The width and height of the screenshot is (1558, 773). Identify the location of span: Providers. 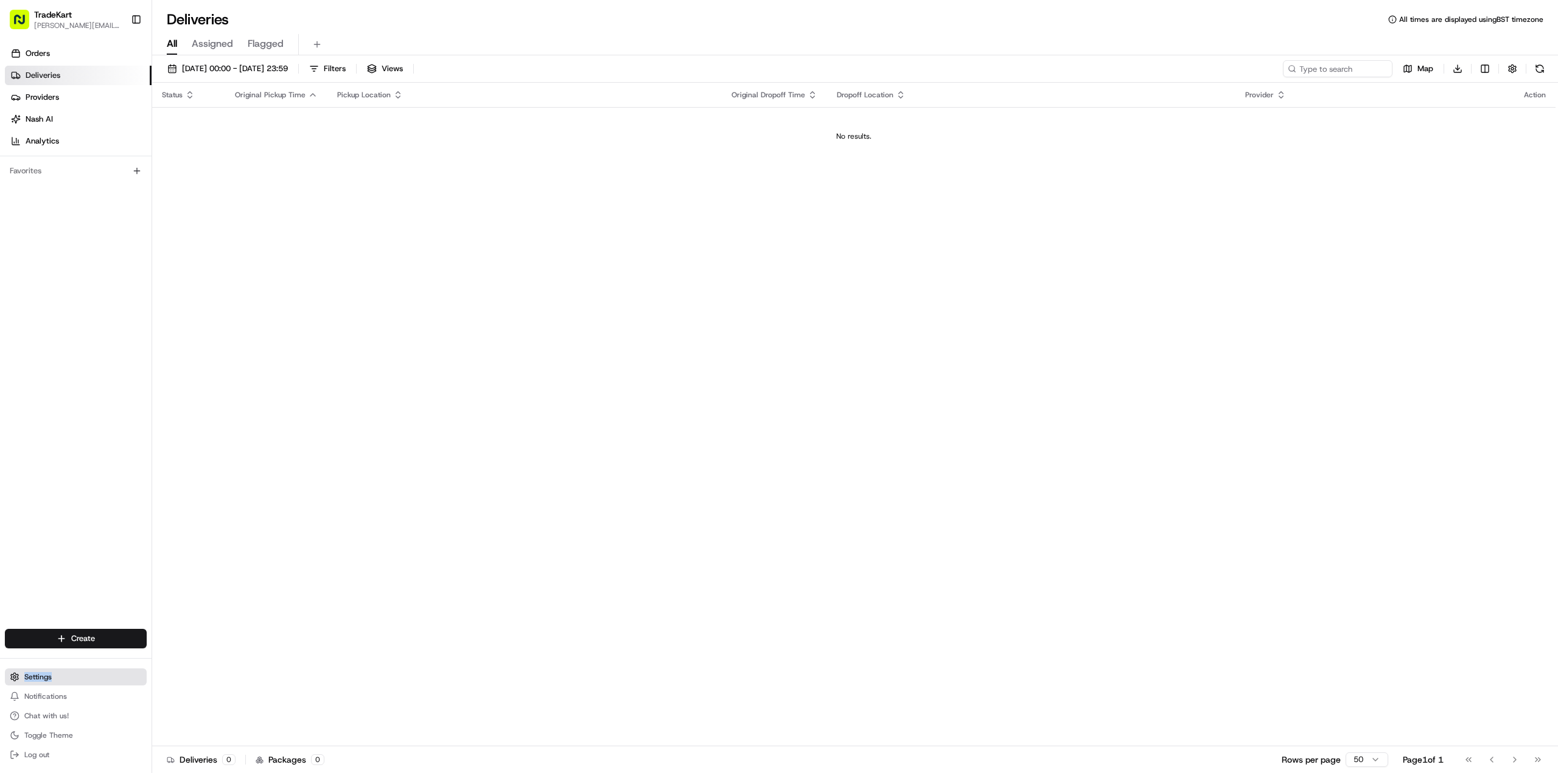
(42, 97).